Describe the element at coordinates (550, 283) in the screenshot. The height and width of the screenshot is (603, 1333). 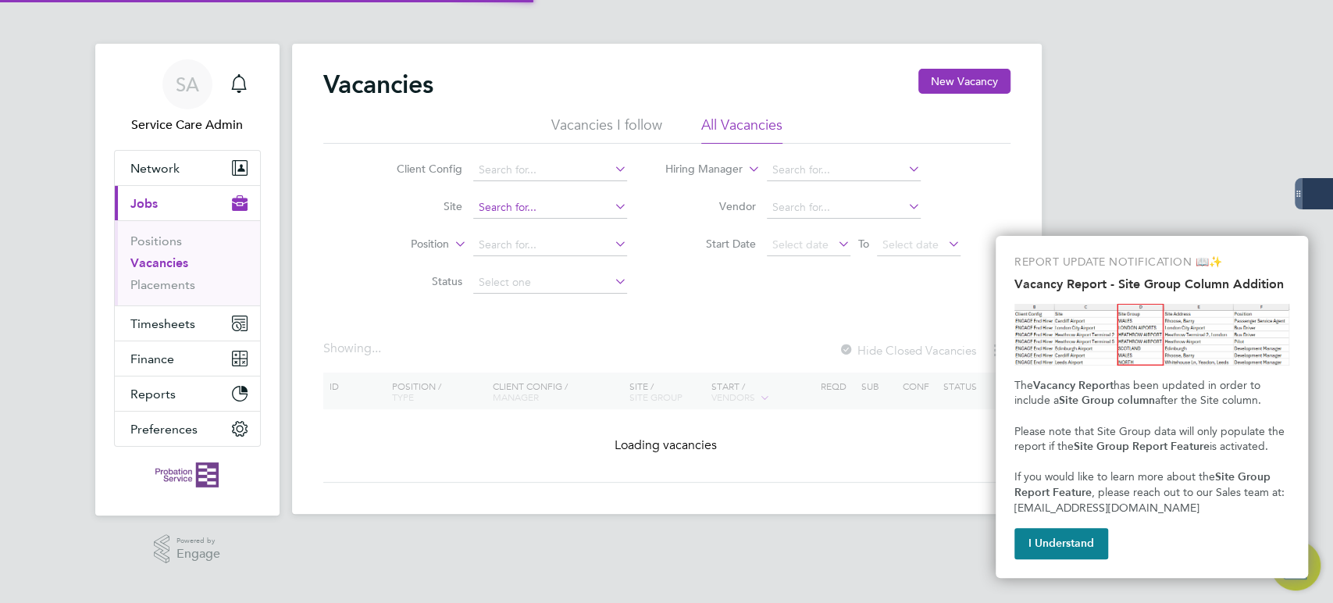
I see `input: Select one` at that location.